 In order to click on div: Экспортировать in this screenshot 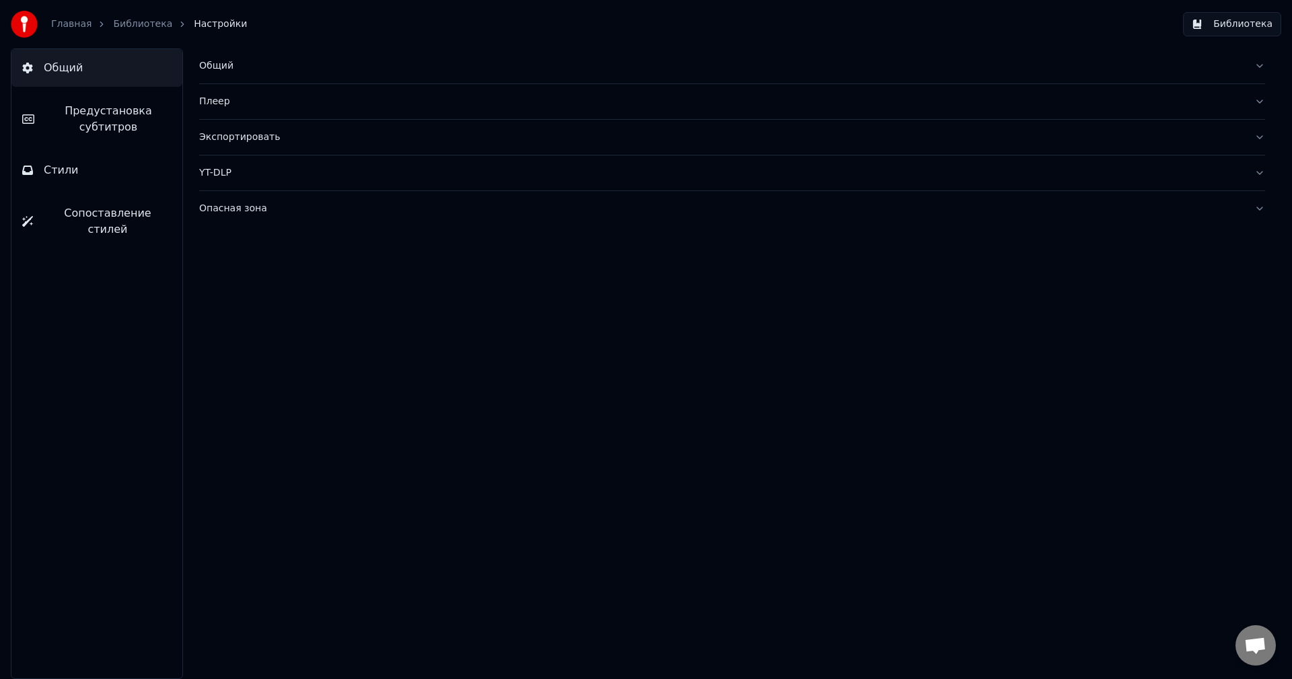, I will do `click(721, 137)`.